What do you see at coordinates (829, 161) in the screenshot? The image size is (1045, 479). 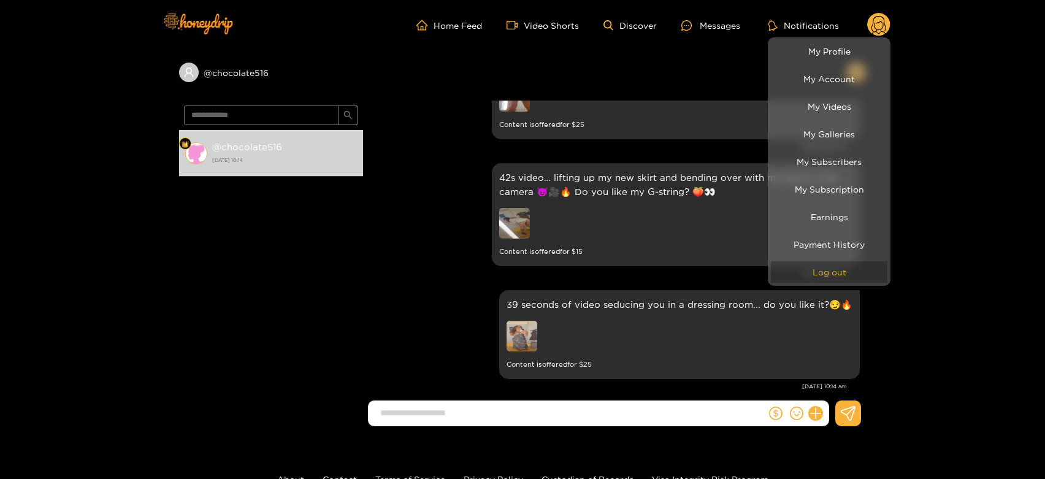 I see `a: My Subscribers` at bounding box center [829, 161].